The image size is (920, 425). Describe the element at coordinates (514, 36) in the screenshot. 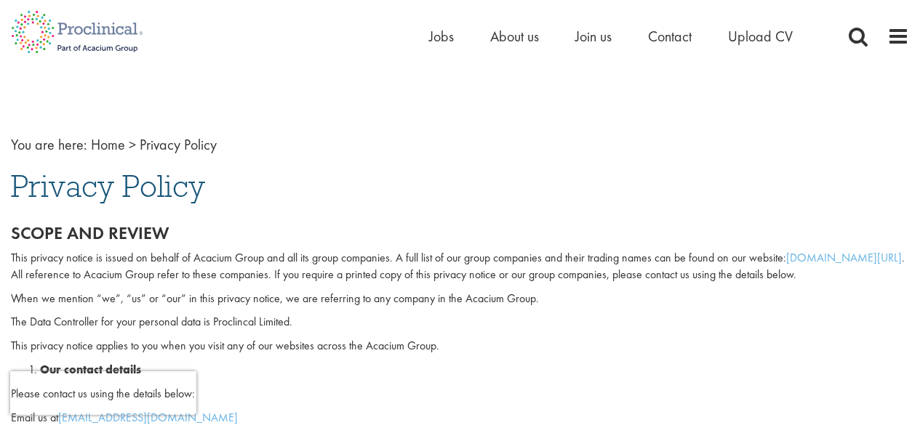

I see `span: About us` at that location.